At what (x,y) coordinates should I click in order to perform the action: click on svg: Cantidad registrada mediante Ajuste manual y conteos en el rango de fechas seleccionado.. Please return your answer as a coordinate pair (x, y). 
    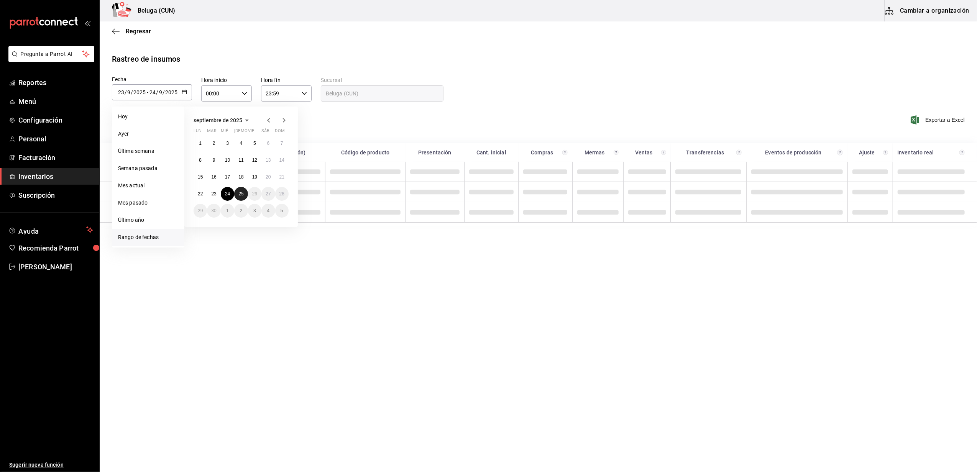
    Looking at the image, I should click on (885, 153).